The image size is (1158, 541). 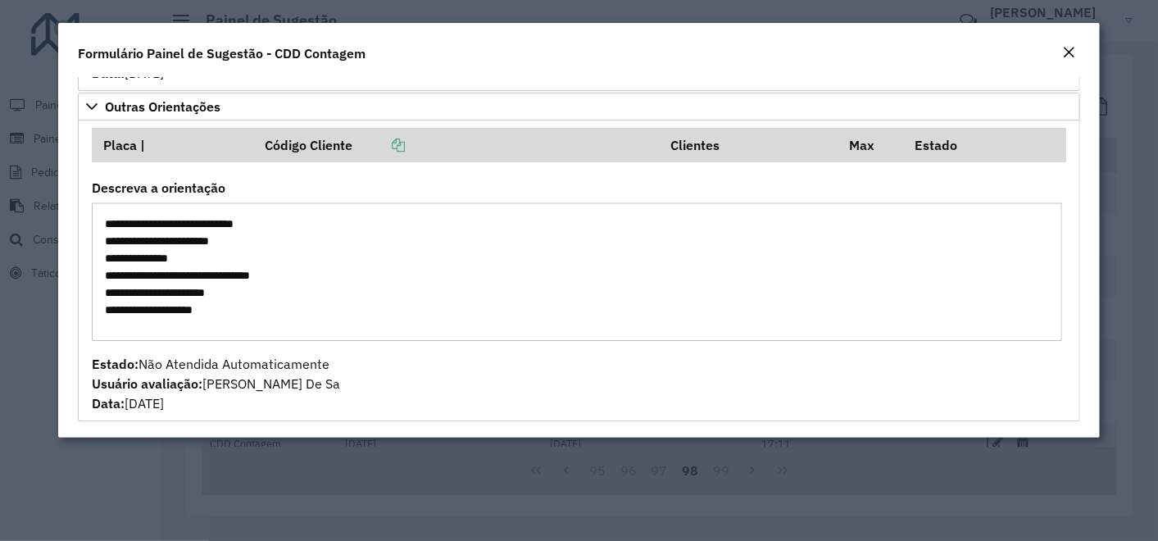 I want to click on em: Fechar, so click(x=1069, y=52).